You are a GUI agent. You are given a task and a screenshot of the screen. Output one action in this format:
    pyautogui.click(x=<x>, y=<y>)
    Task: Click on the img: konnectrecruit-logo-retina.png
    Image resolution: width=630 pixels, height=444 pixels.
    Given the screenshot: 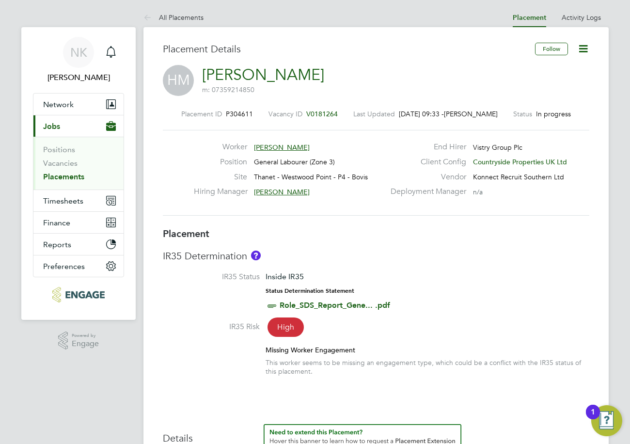 What is the action you would take?
    pyautogui.click(x=78, y=295)
    